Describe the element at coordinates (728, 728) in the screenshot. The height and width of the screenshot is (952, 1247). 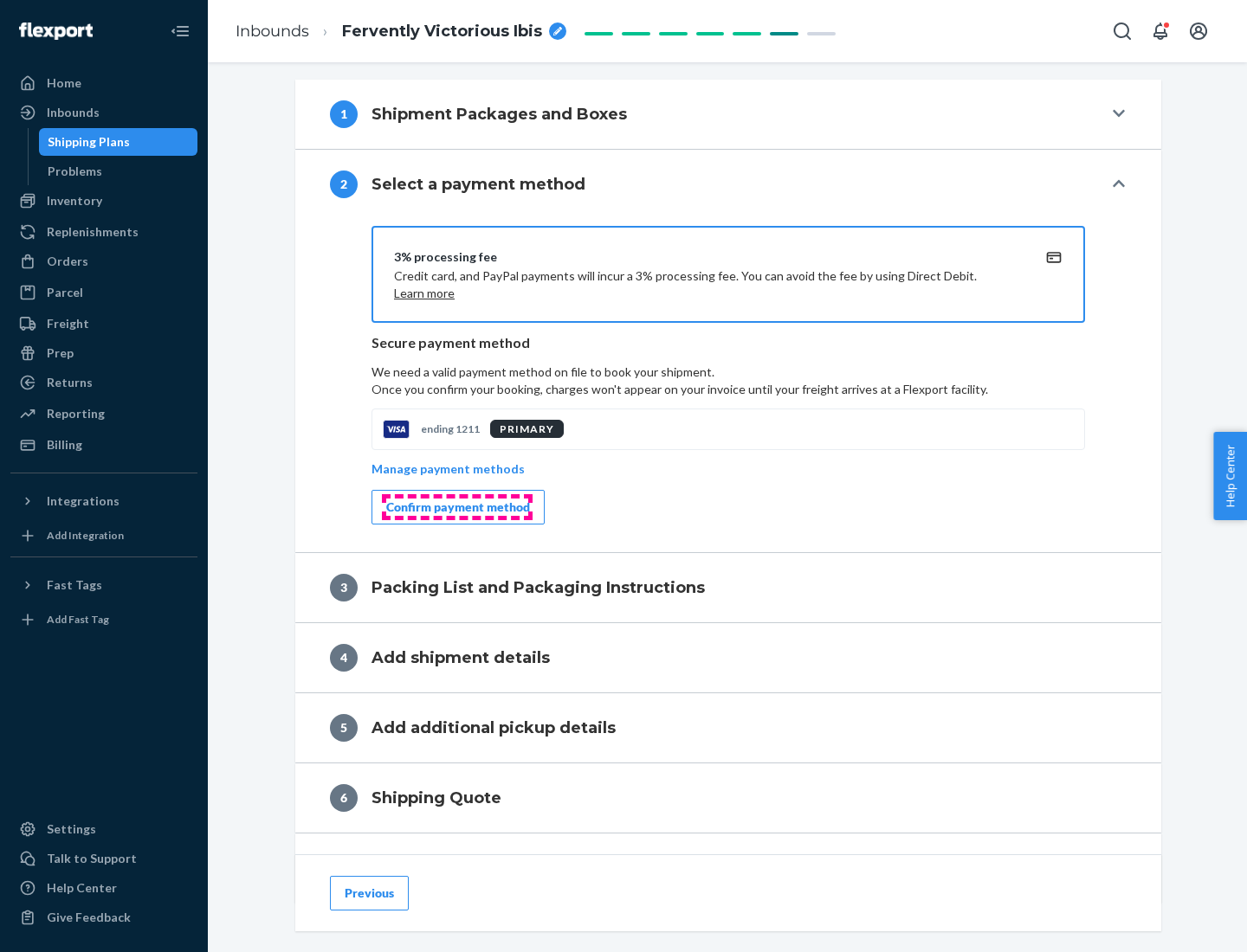
I see `button: 5Add additional pickup details` at that location.